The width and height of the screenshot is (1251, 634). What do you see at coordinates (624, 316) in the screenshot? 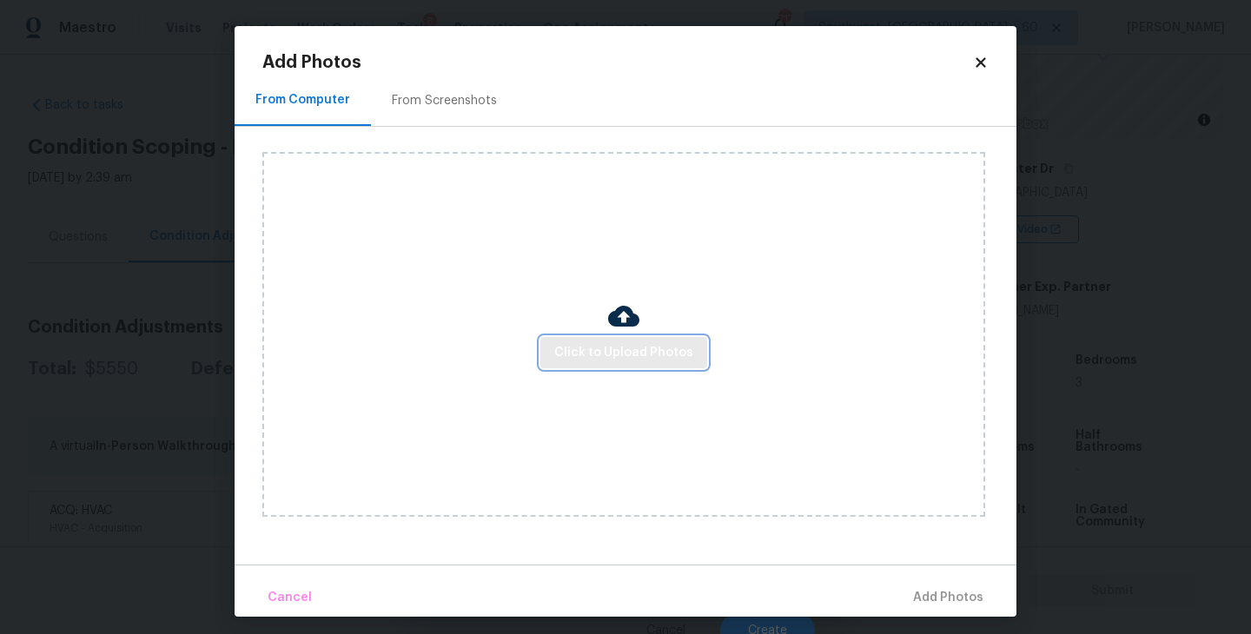
I see `img: Cloud Upload Icon` at bounding box center [624, 316].